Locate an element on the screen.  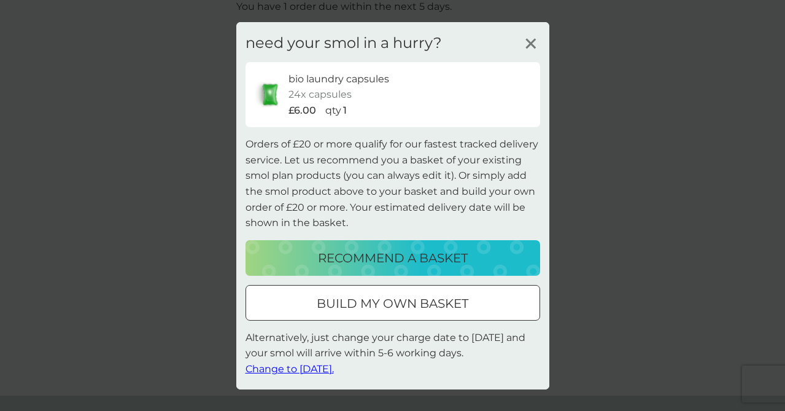
p: qty is located at coordinates (333, 111).